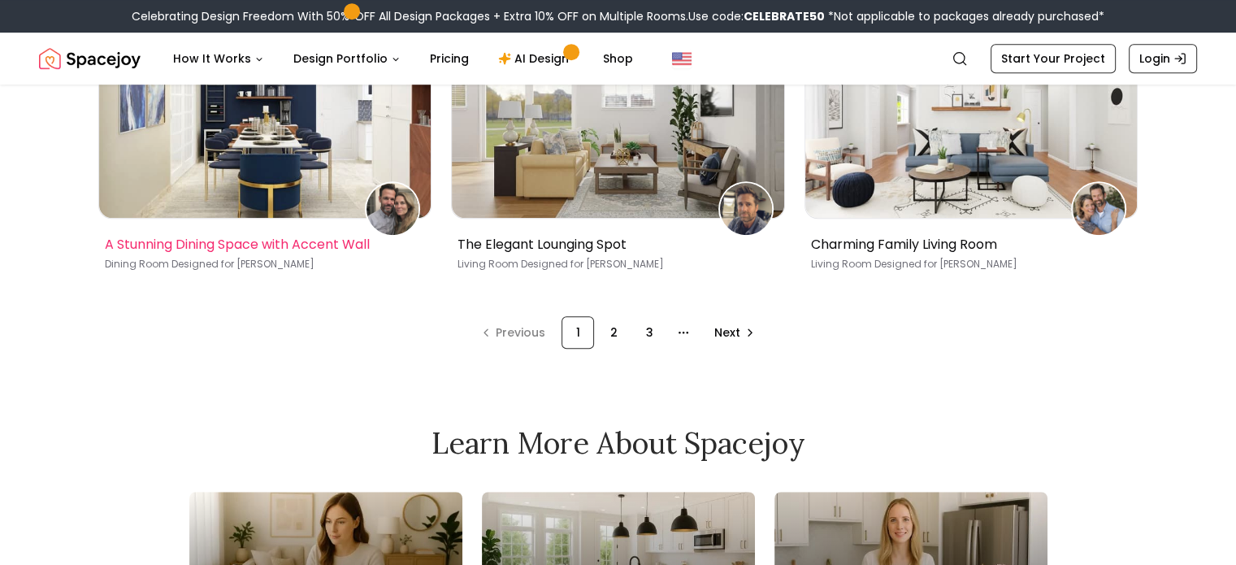 This screenshot has width=1236, height=565. I want to click on a: Start Your Project, so click(1053, 58).